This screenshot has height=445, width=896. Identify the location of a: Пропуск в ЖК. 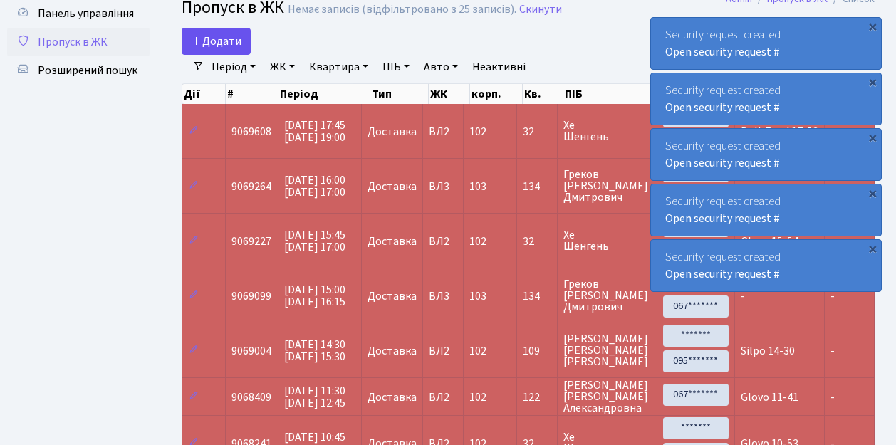
(78, 42).